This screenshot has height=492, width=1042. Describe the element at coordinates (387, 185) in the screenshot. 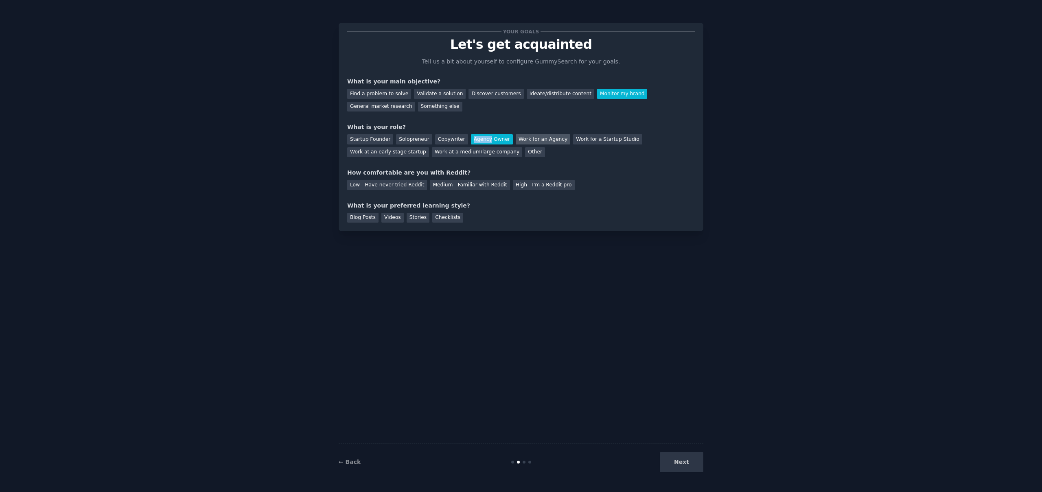

I see `div: Low - Have never tried Reddit` at that location.